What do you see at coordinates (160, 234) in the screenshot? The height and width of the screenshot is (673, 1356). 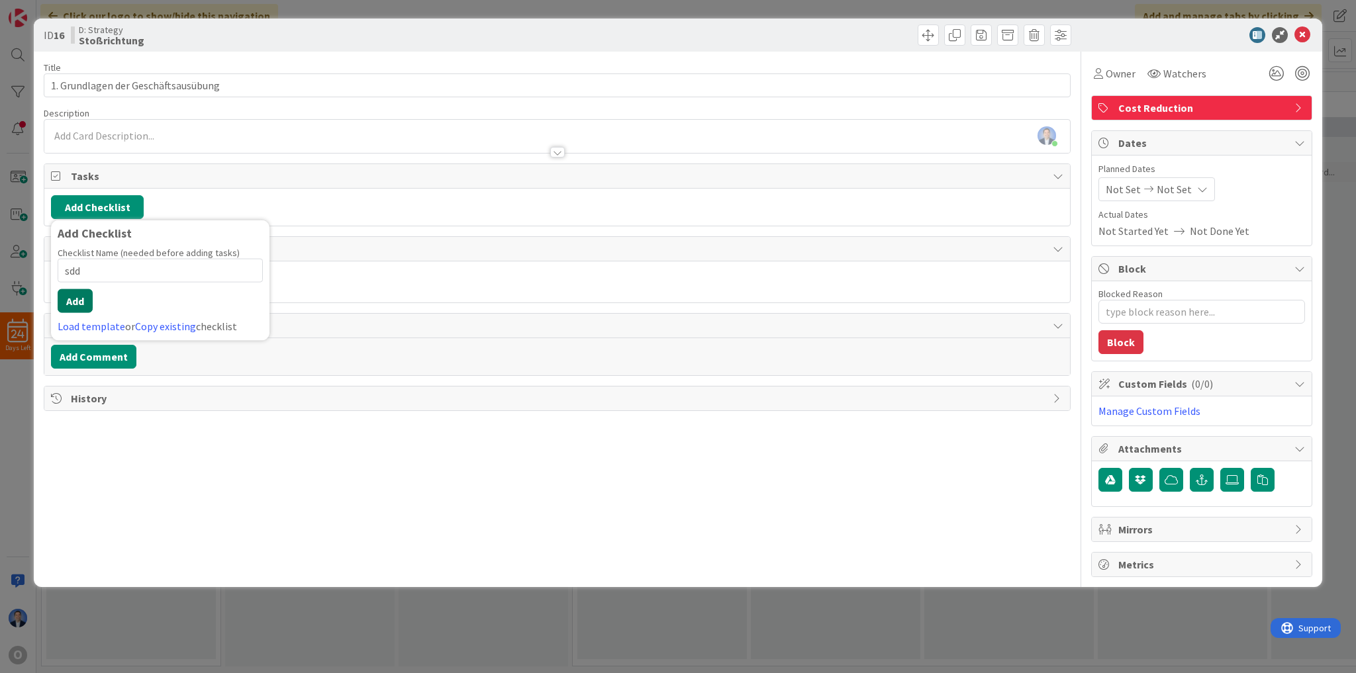 I see `div: Add Checklist` at bounding box center [160, 234].